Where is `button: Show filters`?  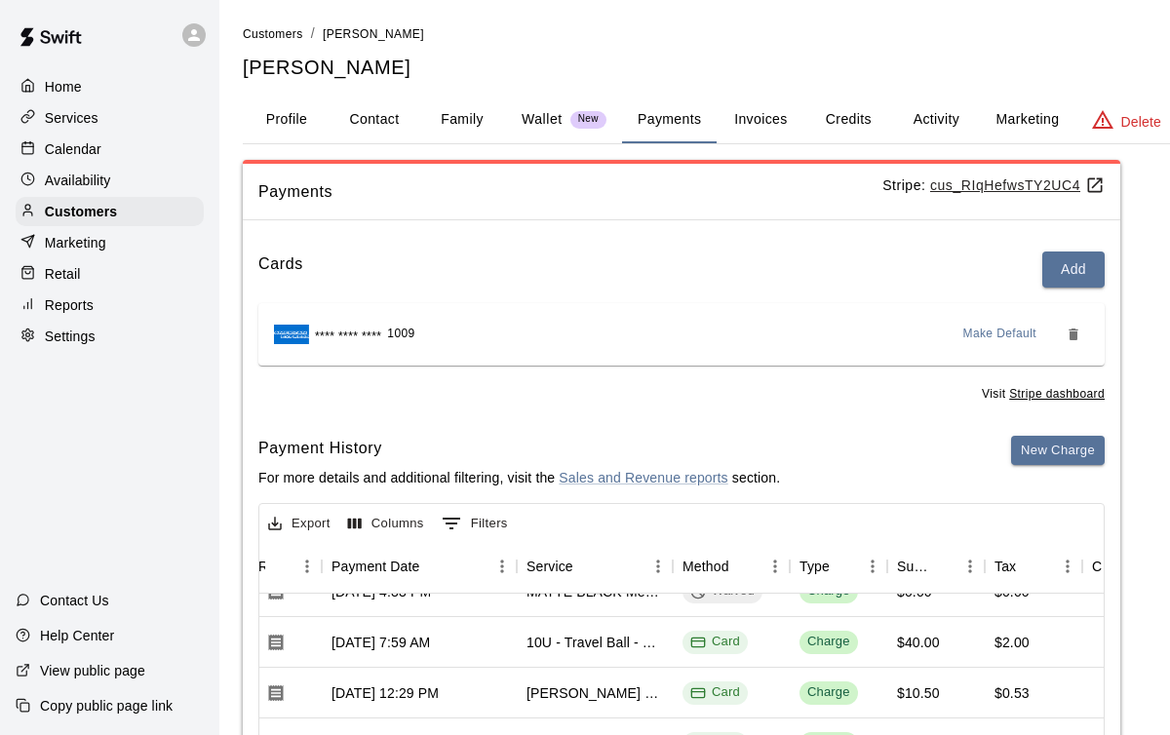 button: Show filters is located at coordinates (475, 524).